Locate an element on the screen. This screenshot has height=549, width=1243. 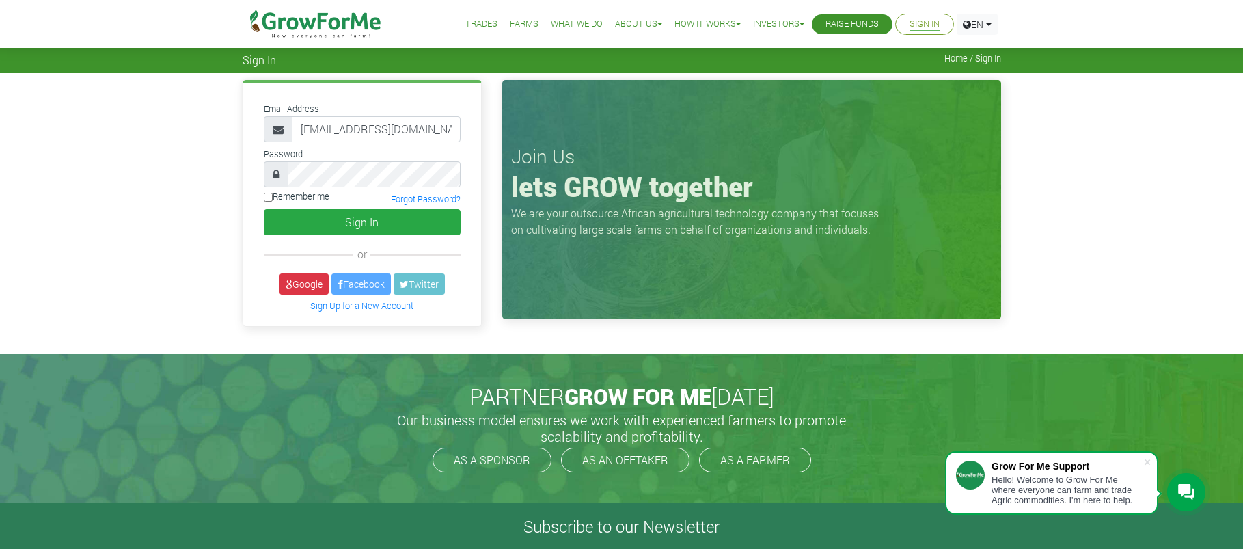
span: Sign In is located at coordinates (259, 59).